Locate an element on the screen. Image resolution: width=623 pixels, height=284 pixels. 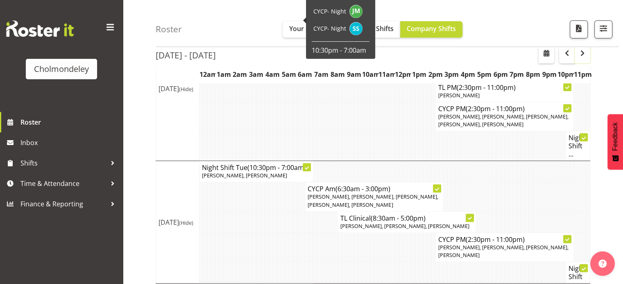
th: 3am is located at coordinates (256, 75).